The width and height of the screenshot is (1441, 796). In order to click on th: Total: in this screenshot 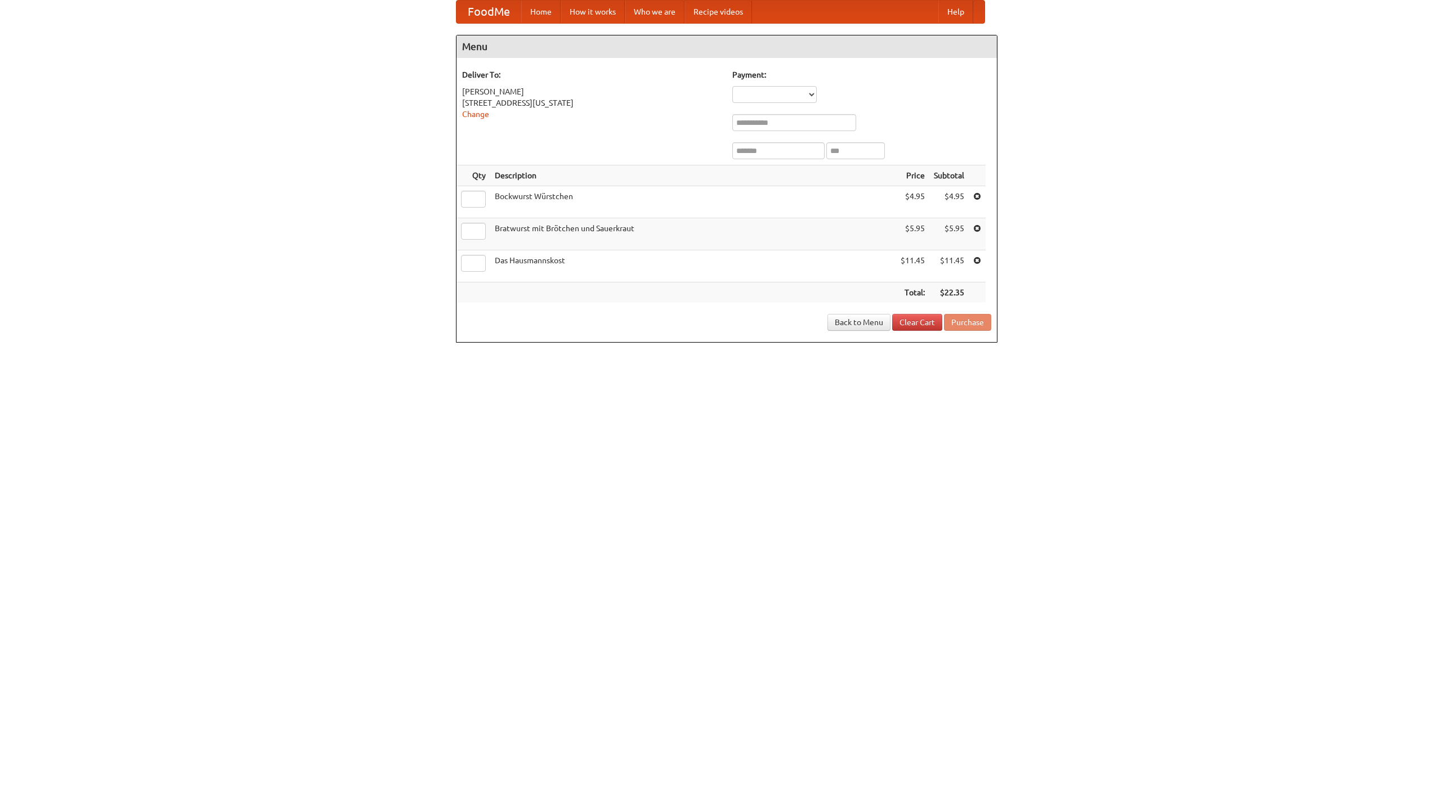, I will do `click(912, 293)`.